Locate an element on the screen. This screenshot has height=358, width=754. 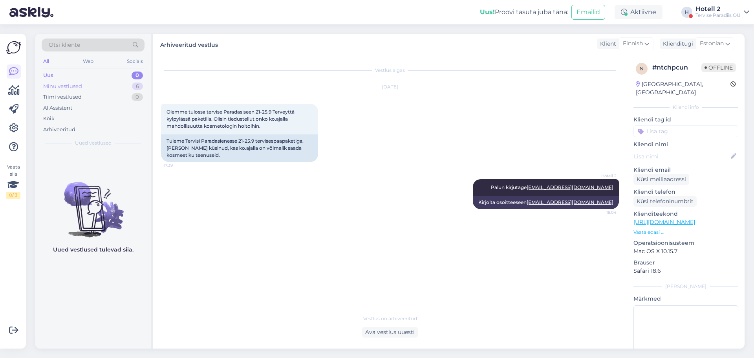
div: Minu vestlused is located at coordinates (62, 86).